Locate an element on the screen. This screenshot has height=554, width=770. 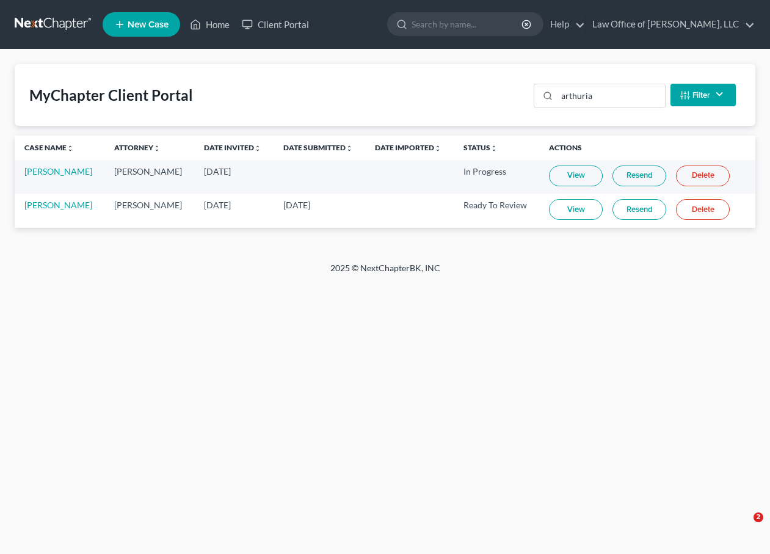
td: Ready To Review is located at coordinates (497, 210).